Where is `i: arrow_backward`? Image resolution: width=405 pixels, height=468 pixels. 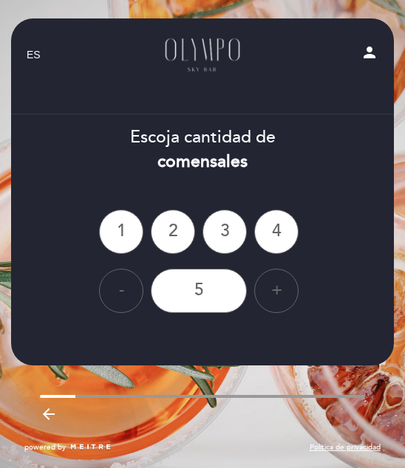
i: arrow_backward is located at coordinates (49, 414).